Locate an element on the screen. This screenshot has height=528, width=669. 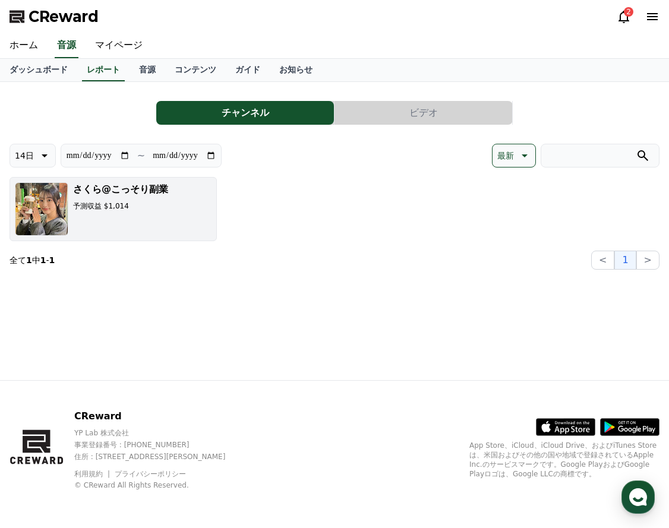
button: 最新 is located at coordinates (514, 156).